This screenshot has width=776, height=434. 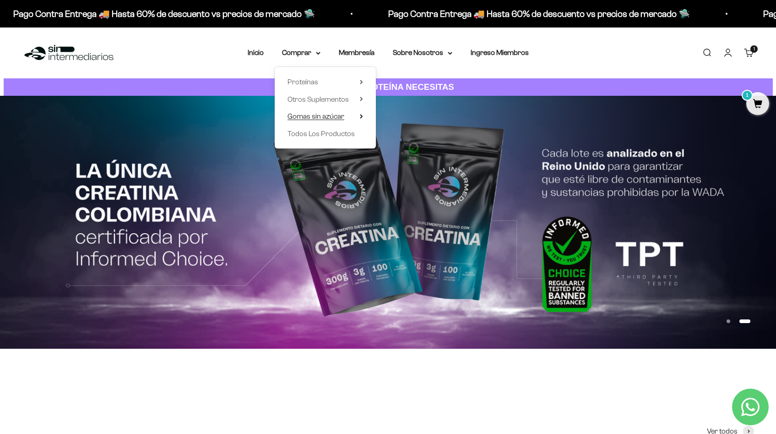 What do you see at coordinates (316, 116) in the screenshot?
I see `span: Gomas sin azúcar` at bounding box center [316, 116].